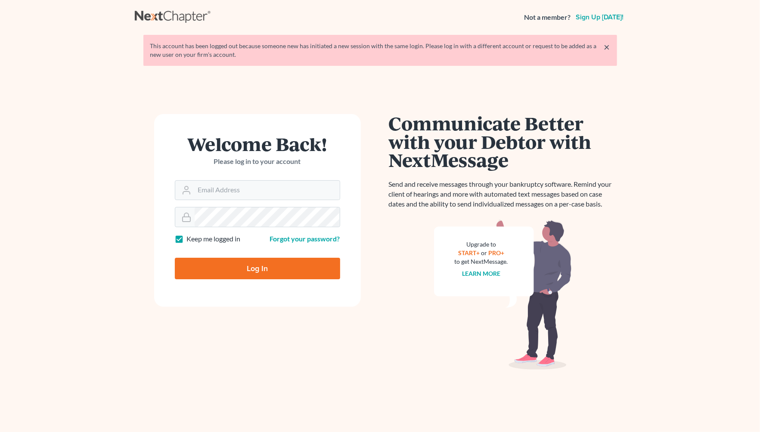 This screenshot has height=432, width=760. I want to click on h1: Communicate Better with your Debtor with NextMessage, so click(503, 142).